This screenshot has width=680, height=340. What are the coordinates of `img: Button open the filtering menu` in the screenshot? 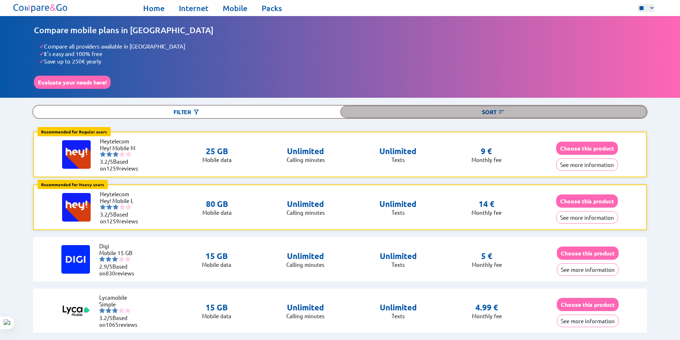 It's located at (196, 112).